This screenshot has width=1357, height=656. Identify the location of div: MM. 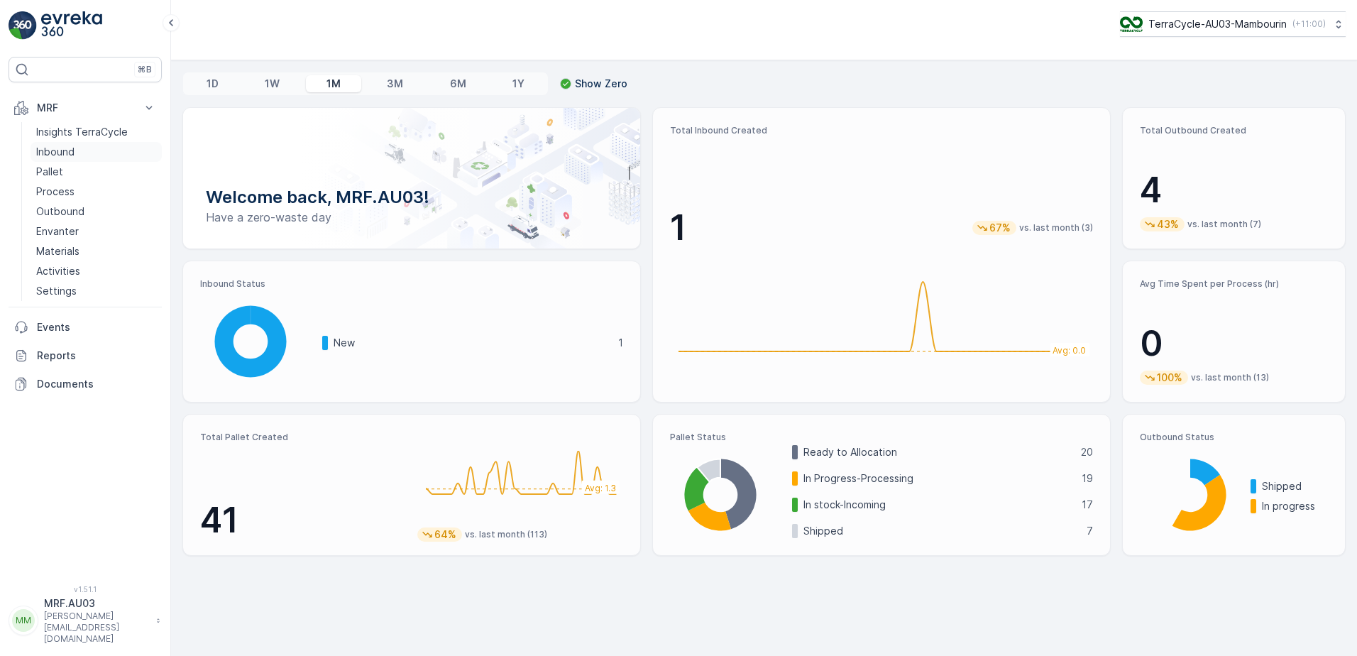
(23, 620).